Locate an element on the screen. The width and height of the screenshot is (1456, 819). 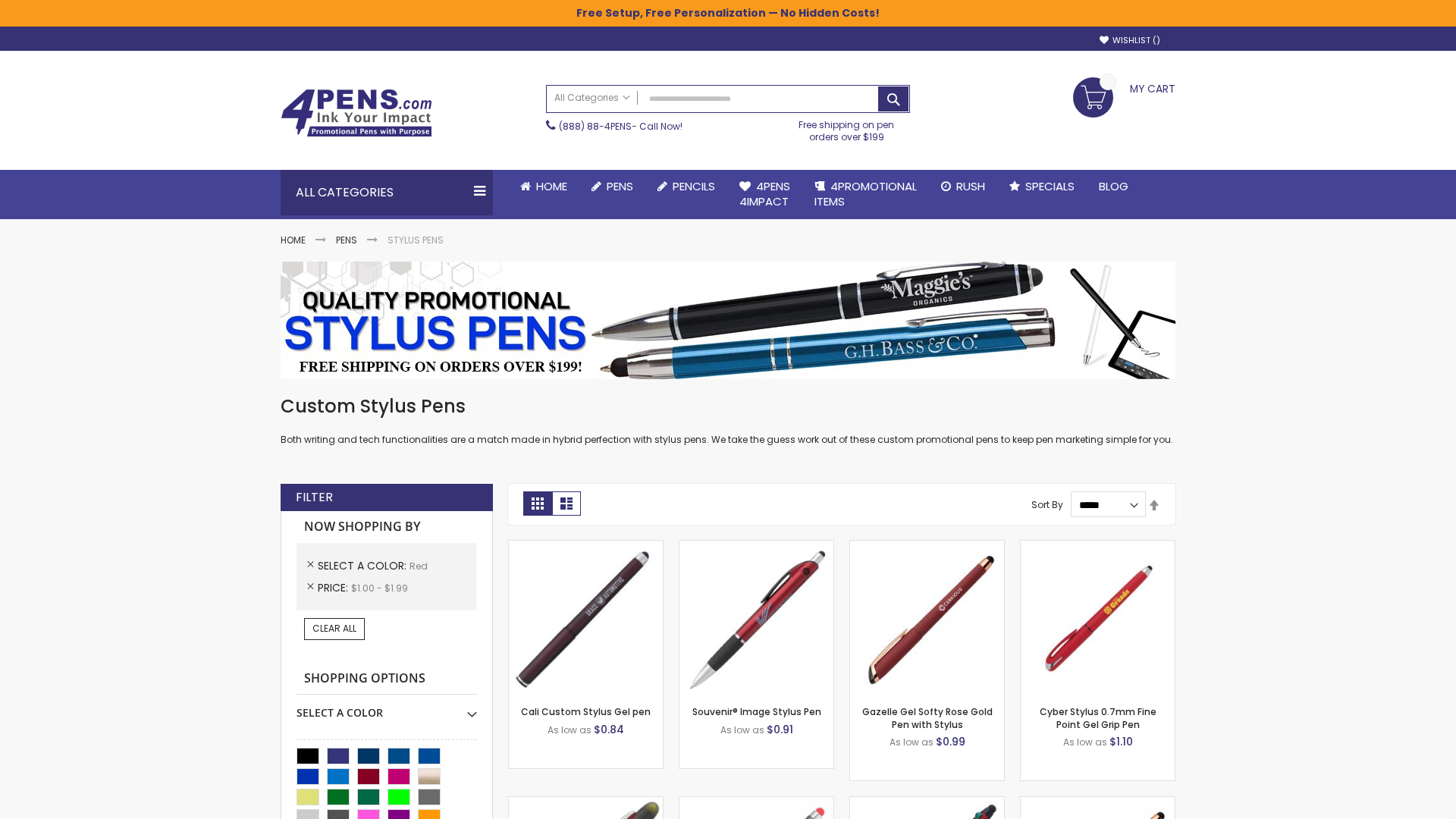
label: Sort By is located at coordinates (1047, 504).